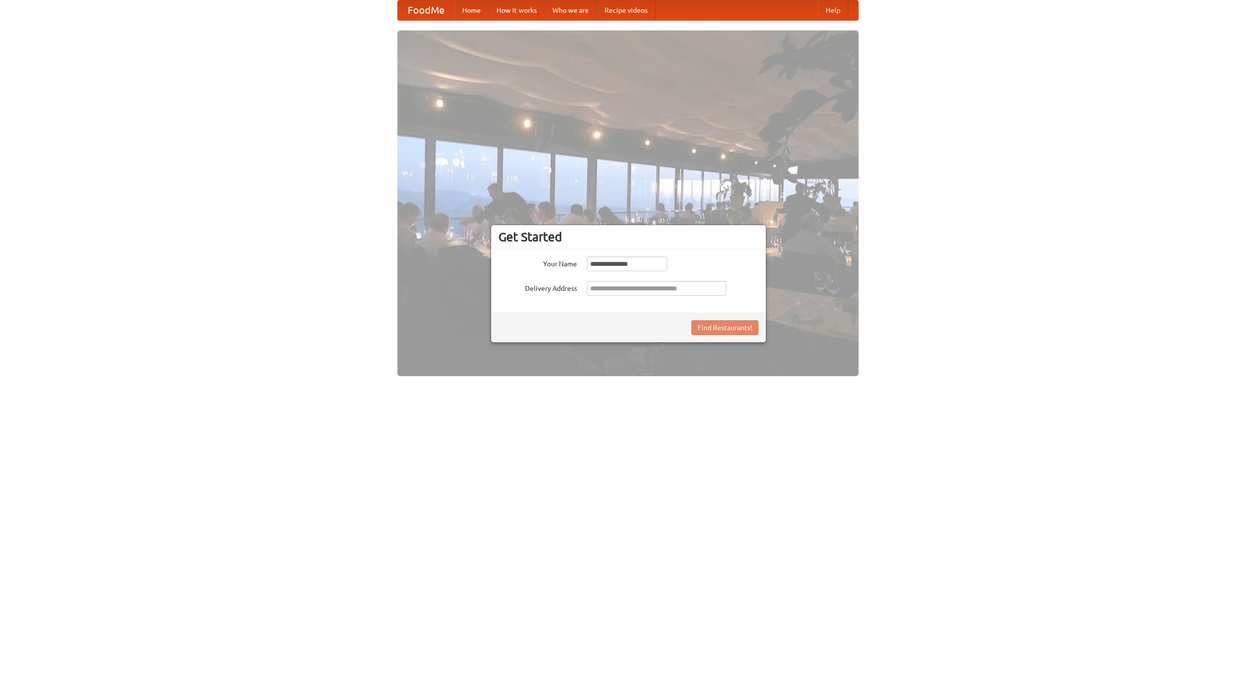 Image resolution: width=1256 pixels, height=694 pixels. I want to click on a: Home, so click(472, 10).